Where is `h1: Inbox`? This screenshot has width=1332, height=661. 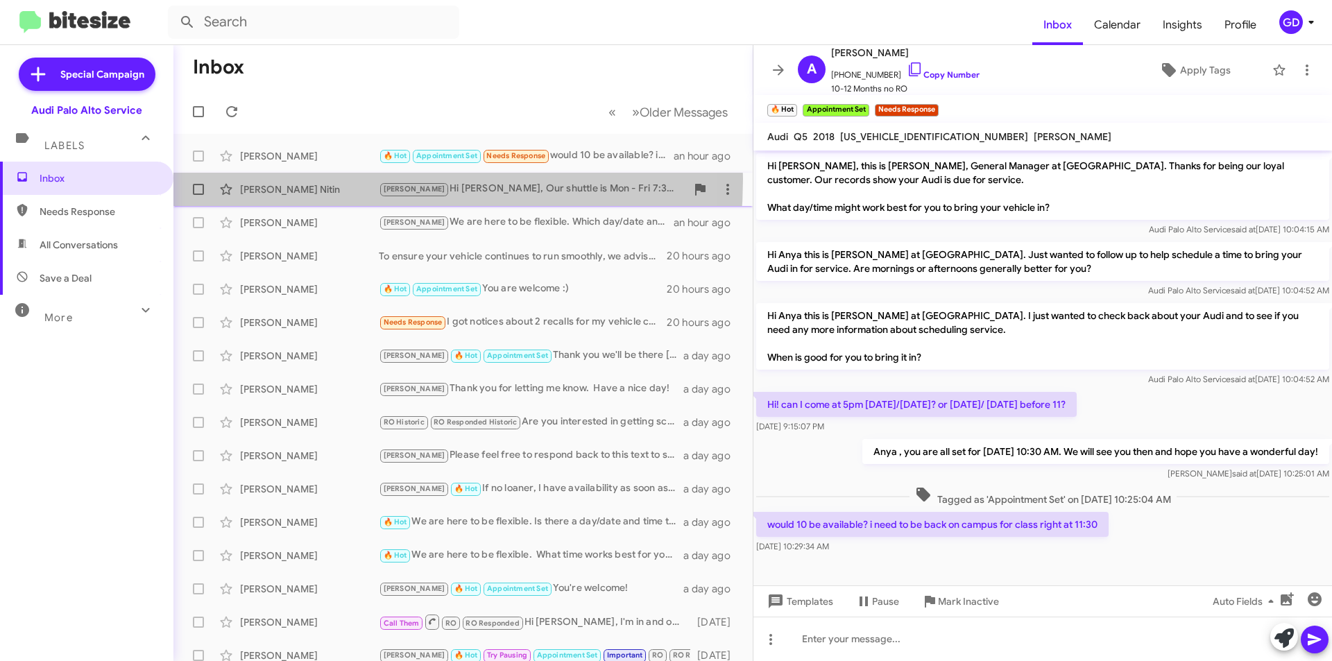
h1: Inbox is located at coordinates (219, 67).